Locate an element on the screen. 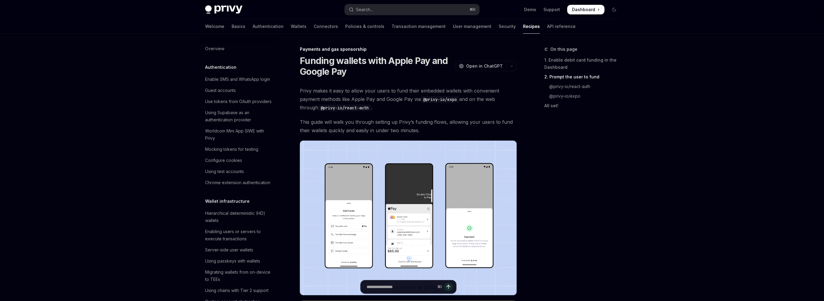 The image size is (824, 301). a: Policies & controls is located at coordinates (365, 26).